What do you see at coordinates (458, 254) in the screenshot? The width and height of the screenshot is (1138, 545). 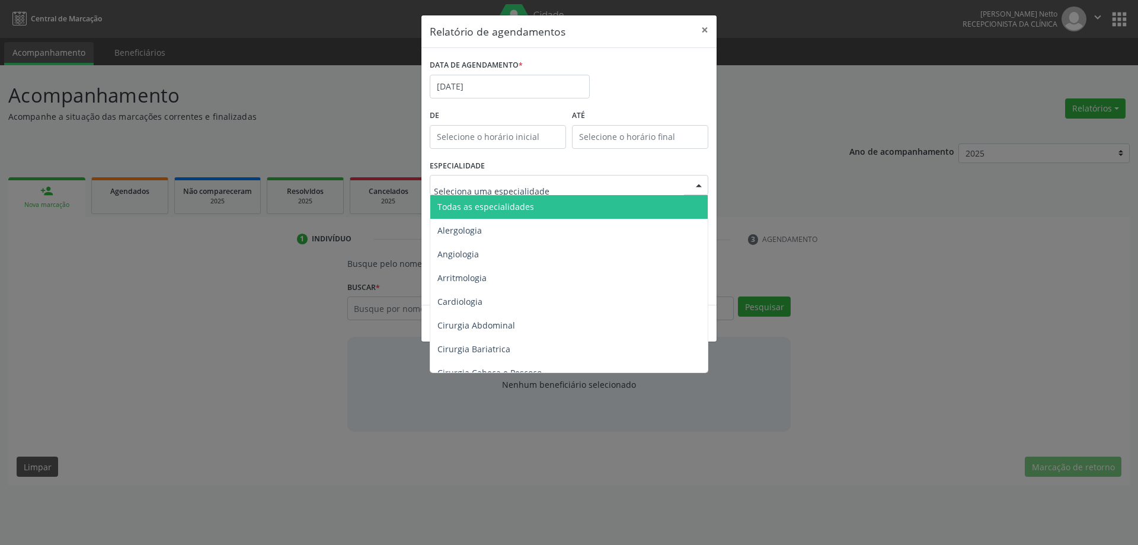 I see `span: Angiologia` at bounding box center [458, 254].